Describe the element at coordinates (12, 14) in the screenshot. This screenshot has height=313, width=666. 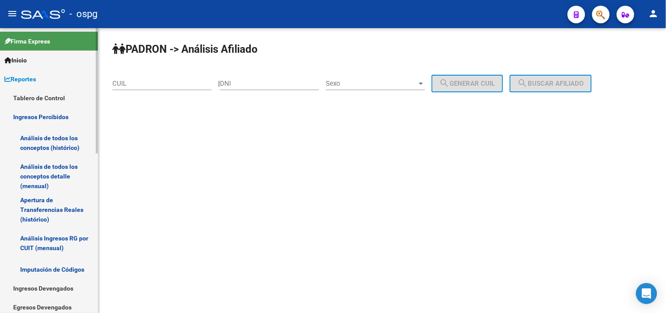
I see `mat-icon: menu` at that location.